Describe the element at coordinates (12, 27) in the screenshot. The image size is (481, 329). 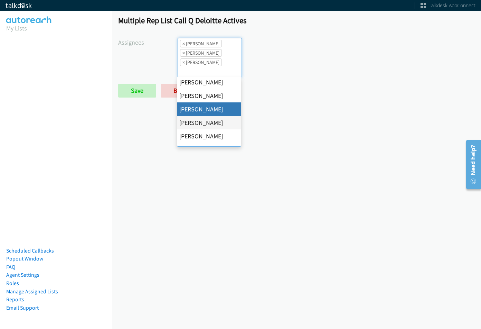
I see `div: Open Resource Center` at that location.